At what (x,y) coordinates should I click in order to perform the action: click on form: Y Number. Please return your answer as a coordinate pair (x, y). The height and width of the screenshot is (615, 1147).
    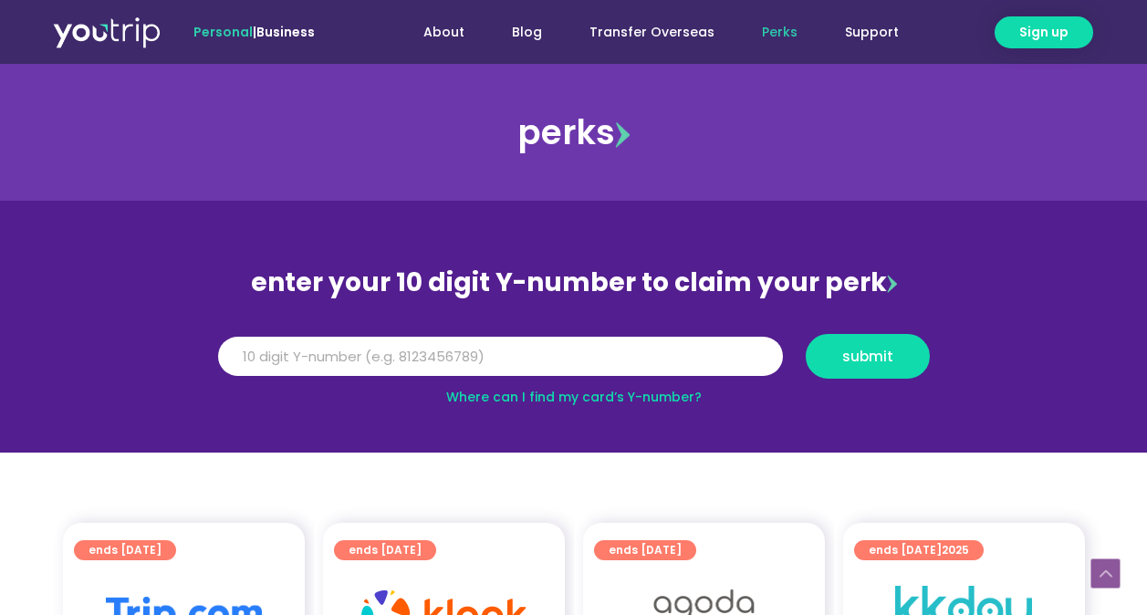
    Looking at the image, I should click on (574, 363).